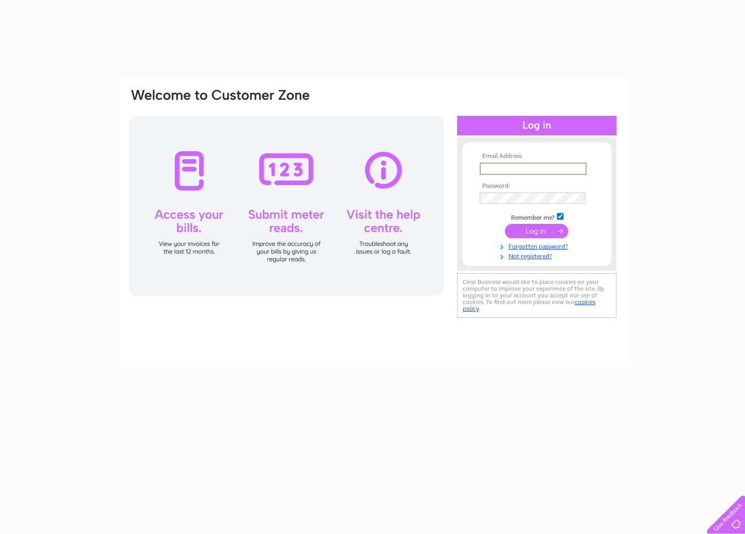  What do you see at coordinates (537, 156) in the screenshot?
I see `th: Email Address:` at bounding box center [537, 156].